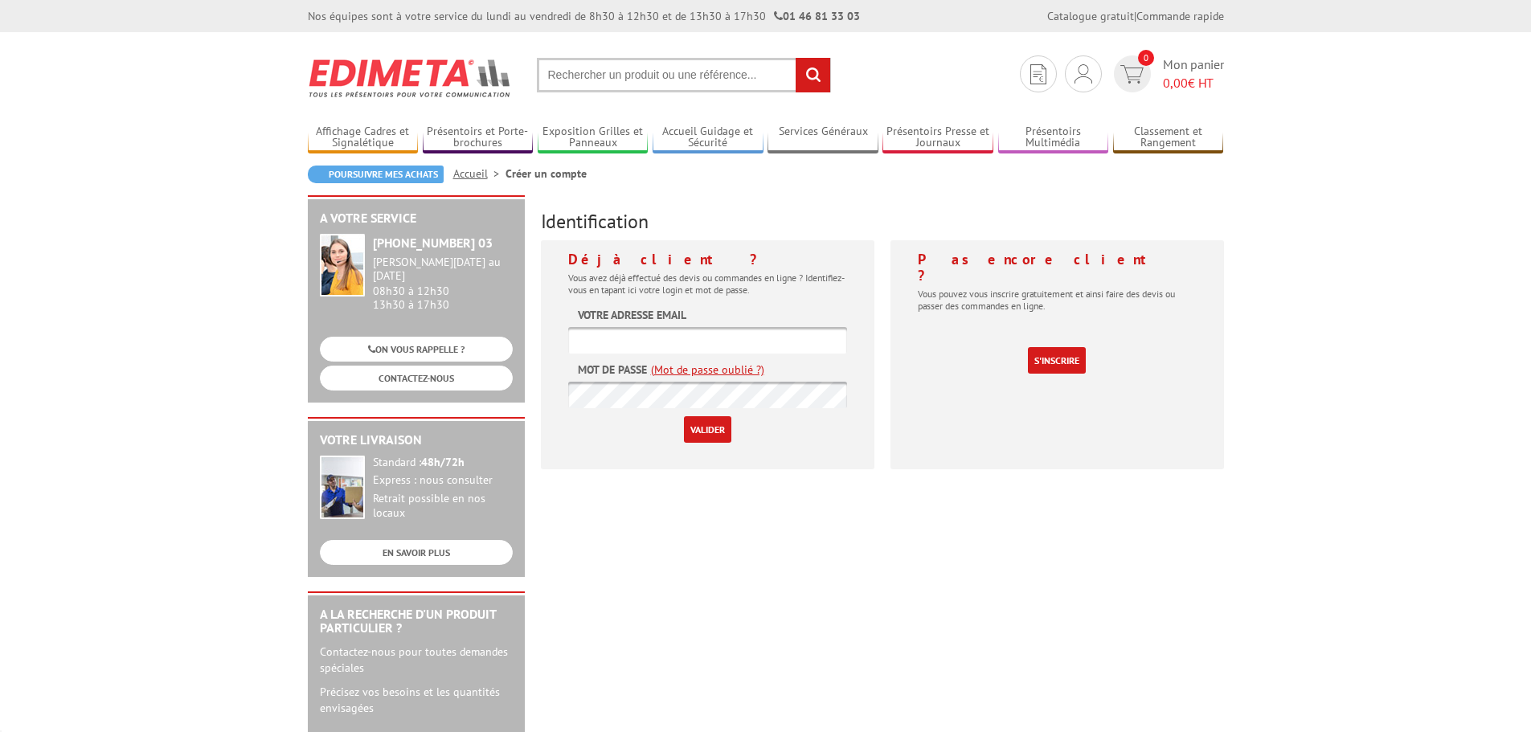 Image resolution: width=1531 pixels, height=732 pixels. What do you see at coordinates (823, 137) in the screenshot?
I see `a: Services Généraux` at bounding box center [823, 137].